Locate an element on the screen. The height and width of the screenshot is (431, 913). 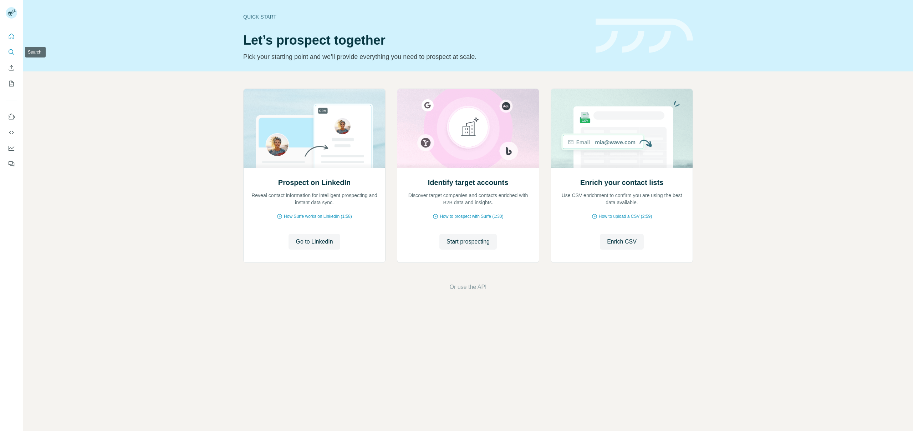
span: Go to LinkedIn is located at coordinates (314, 241).